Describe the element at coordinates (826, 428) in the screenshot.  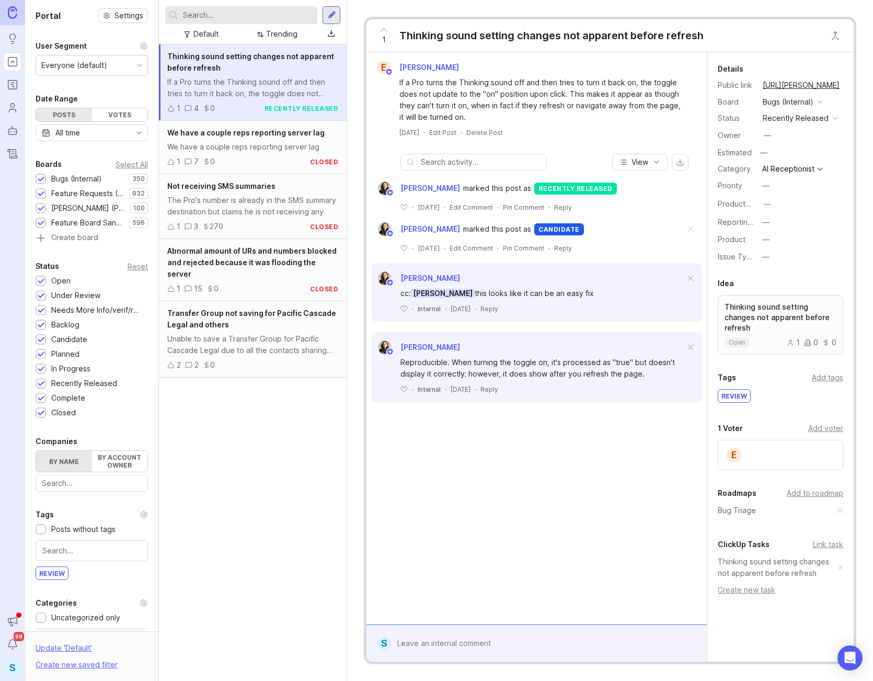
I see `div: Add voter` at that location.